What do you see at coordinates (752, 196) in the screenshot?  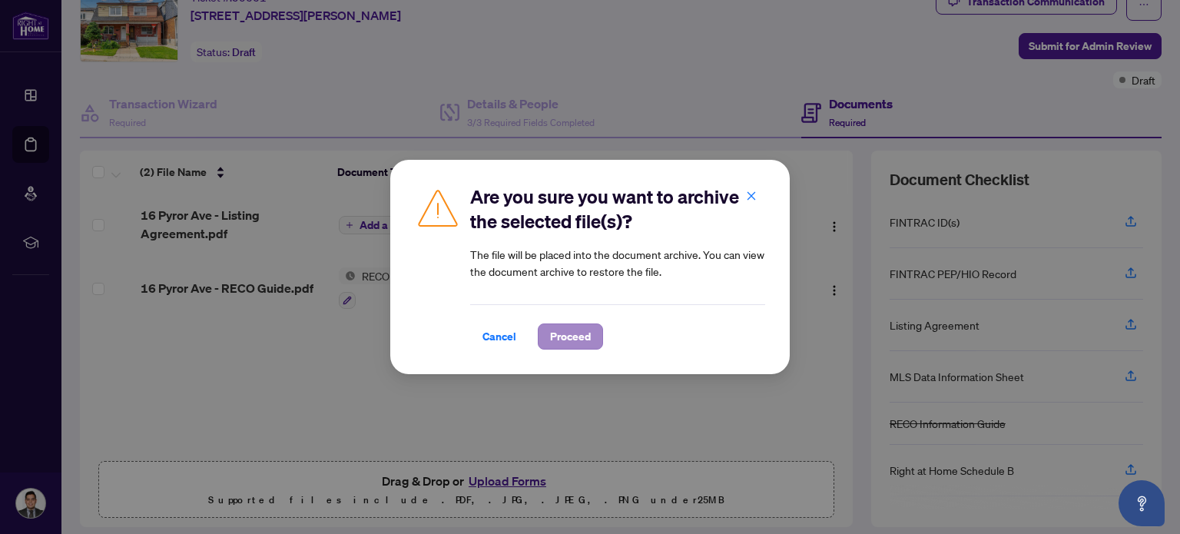 I see `span: close` at bounding box center [752, 196].